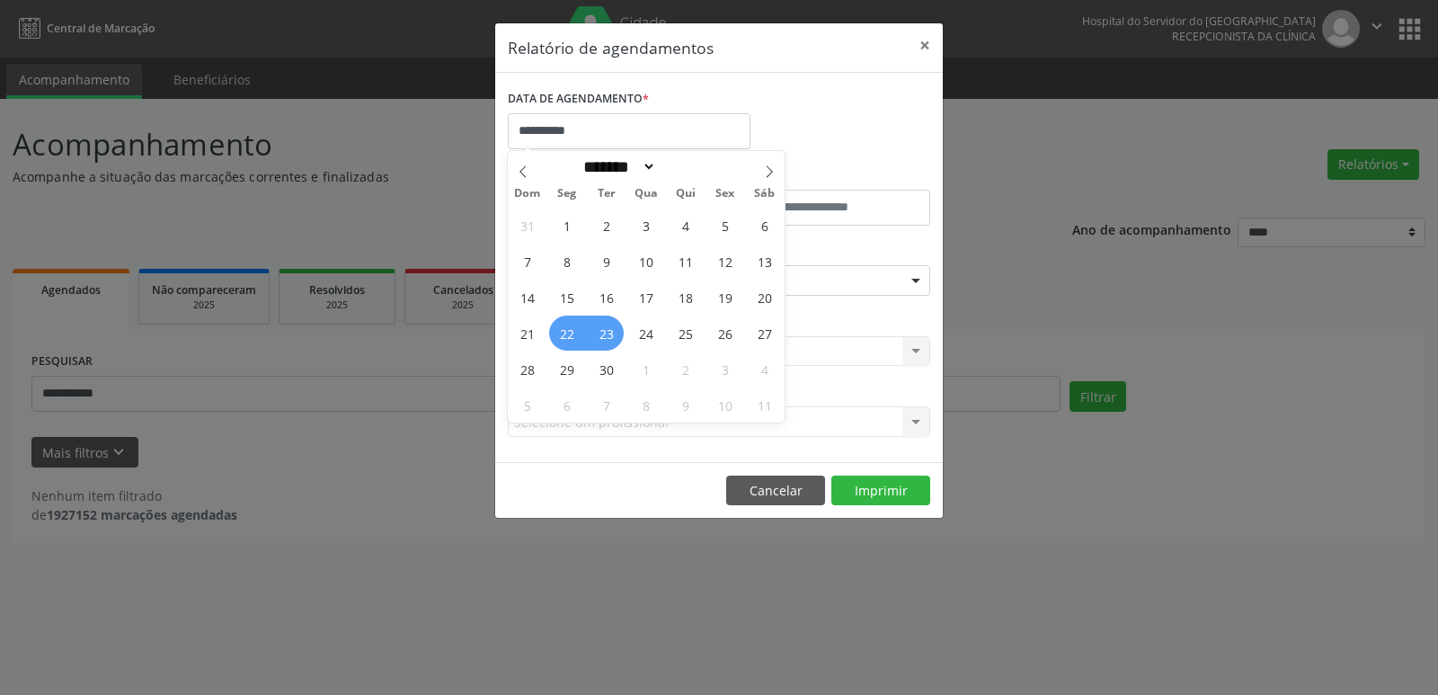 Image resolution: width=1438 pixels, height=695 pixels. Describe the element at coordinates (645, 261) in the screenshot. I see `span: Setembro 10, 2025` at that location.